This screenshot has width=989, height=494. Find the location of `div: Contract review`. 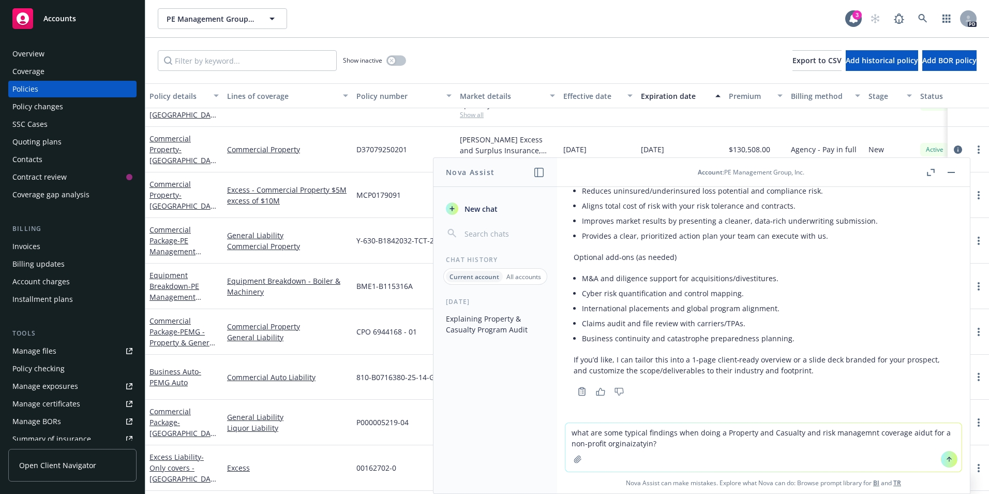

div: Contract review is located at coordinates (39, 177).